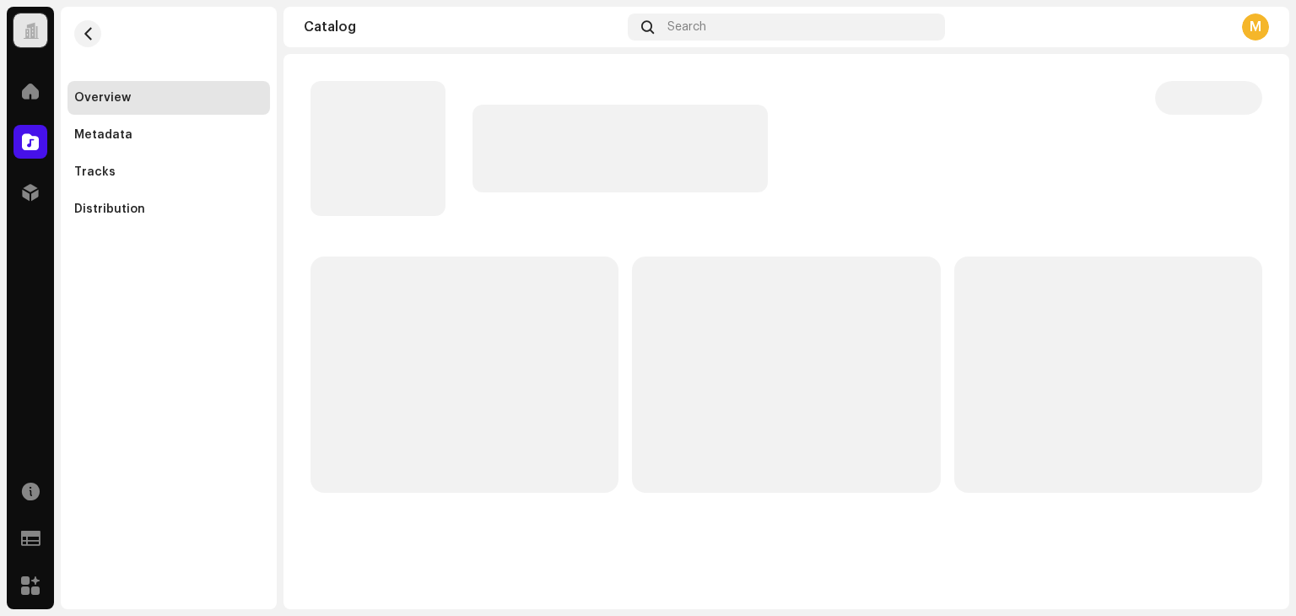 This screenshot has height=616, width=1296. I want to click on div: Distribution, so click(110, 209).